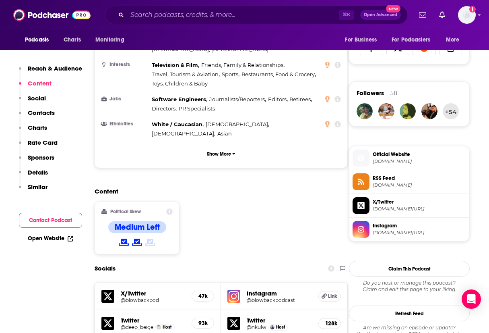 This screenshot has height=333, width=489. I want to click on button: Open AdvancedNew, so click(381, 15).